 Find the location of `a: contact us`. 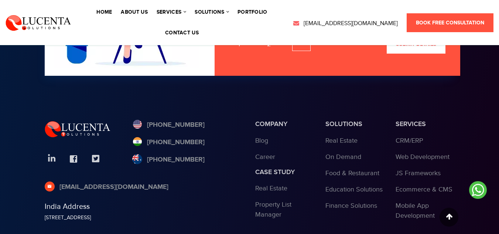

a: contact us is located at coordinates (182, 33).